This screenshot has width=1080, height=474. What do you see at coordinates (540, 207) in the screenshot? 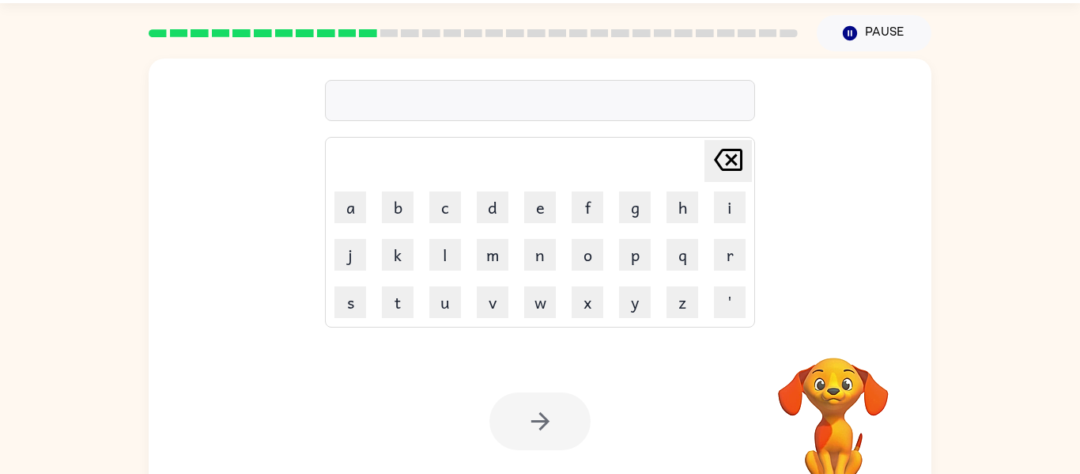
I see `button: e` at bounding box center [540, 207].